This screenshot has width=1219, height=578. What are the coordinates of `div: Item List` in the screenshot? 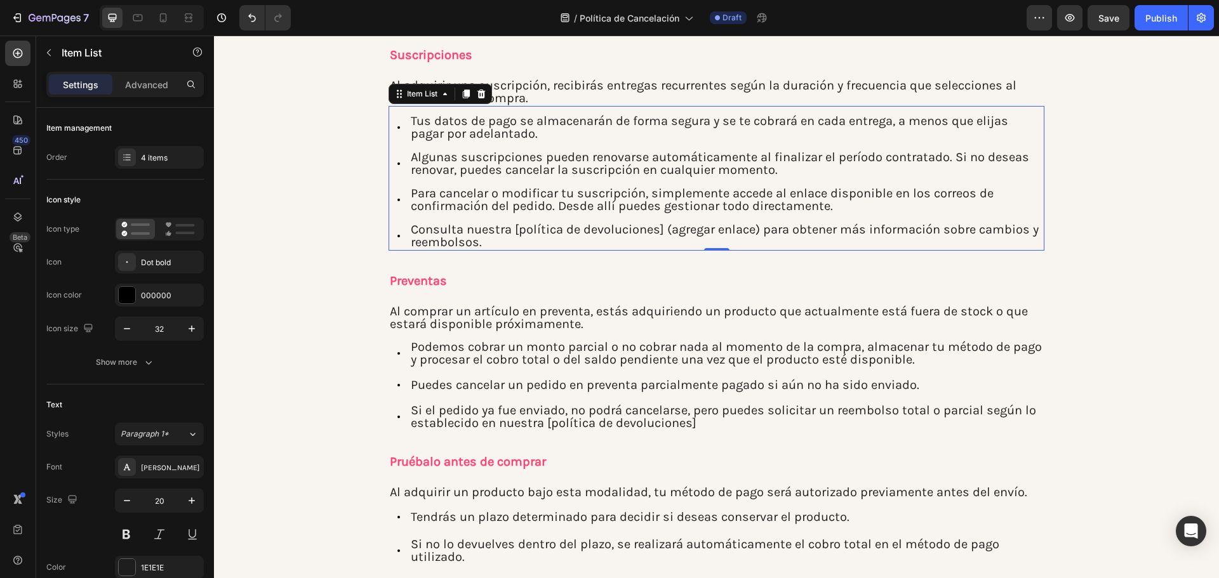 It's located at (208, 58).